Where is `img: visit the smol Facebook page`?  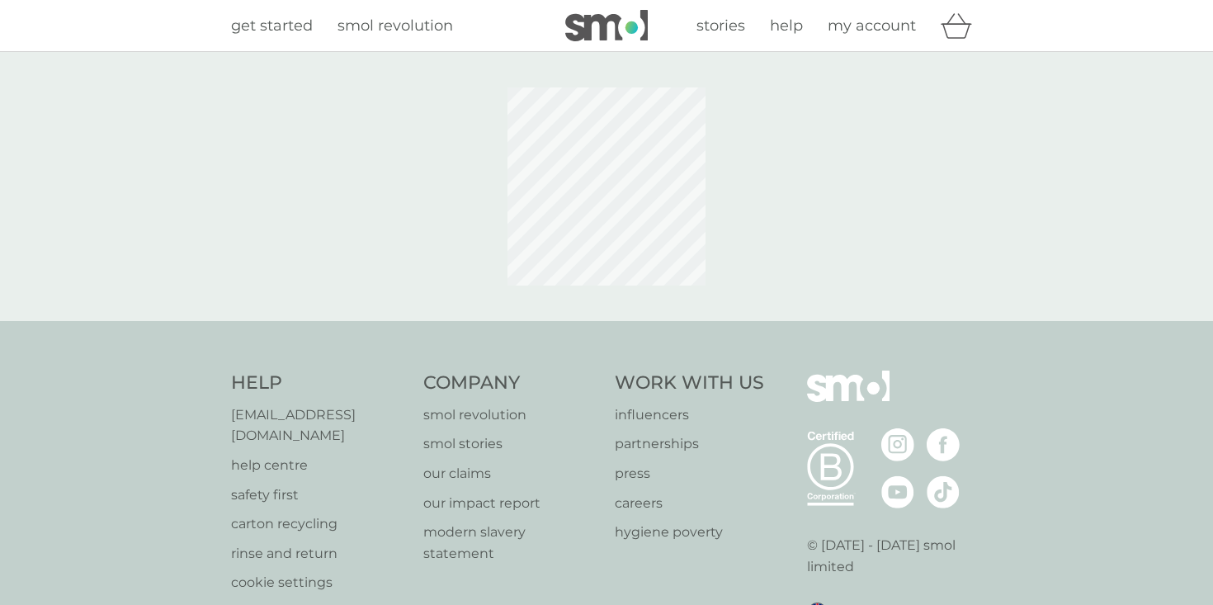
img: visit the smol Facebook page is located at coordinates (943, 445).